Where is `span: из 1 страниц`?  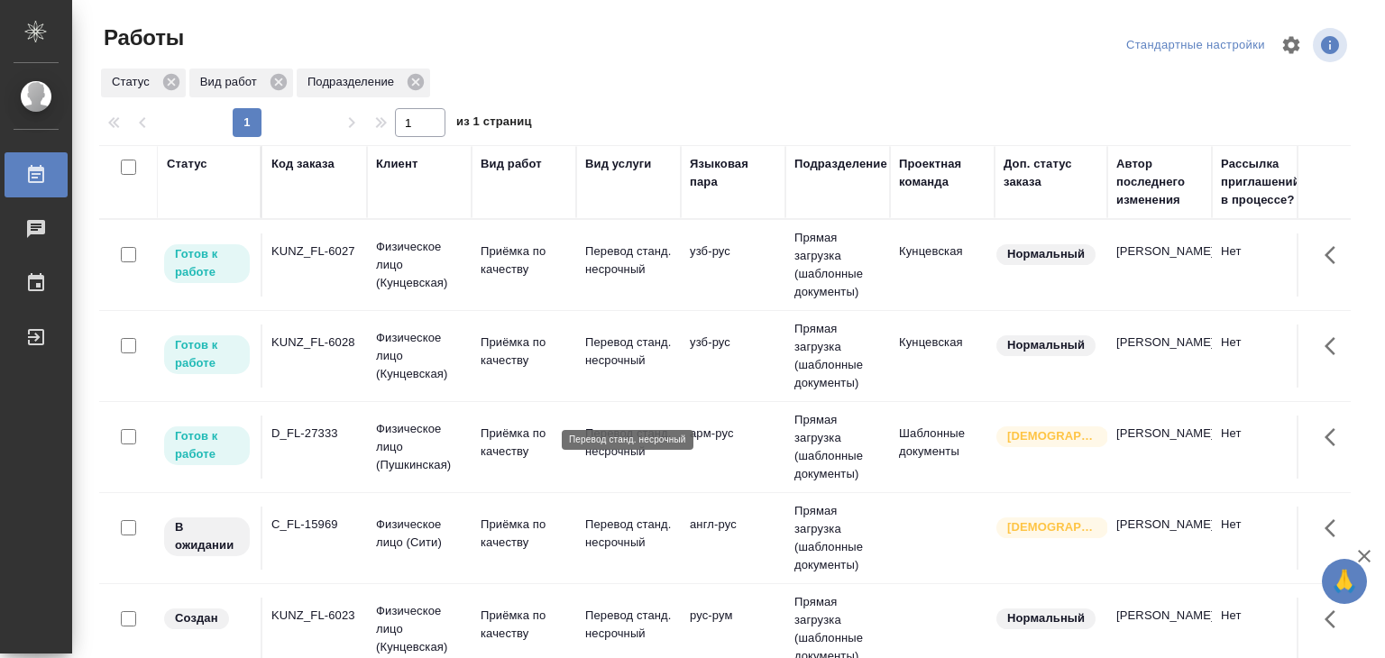 span: из 1 страниц is located at coordinates (494, 124).